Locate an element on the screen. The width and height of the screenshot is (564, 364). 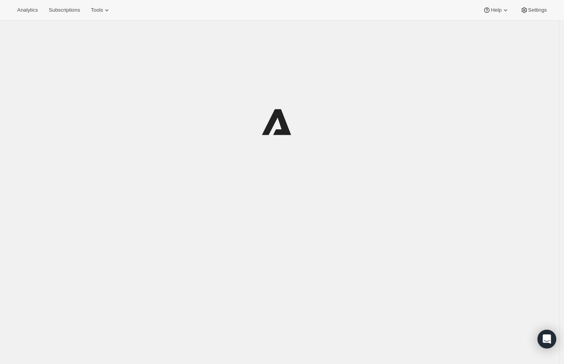
span: Help is located at coordinates (496, 10).